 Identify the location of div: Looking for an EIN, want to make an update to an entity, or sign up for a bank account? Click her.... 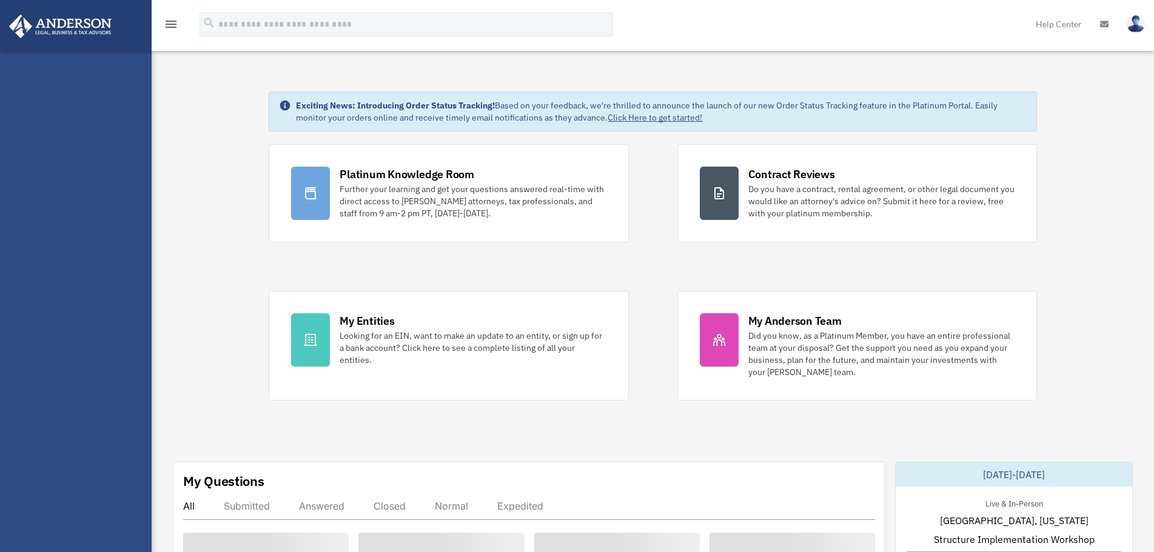
(472, 348).